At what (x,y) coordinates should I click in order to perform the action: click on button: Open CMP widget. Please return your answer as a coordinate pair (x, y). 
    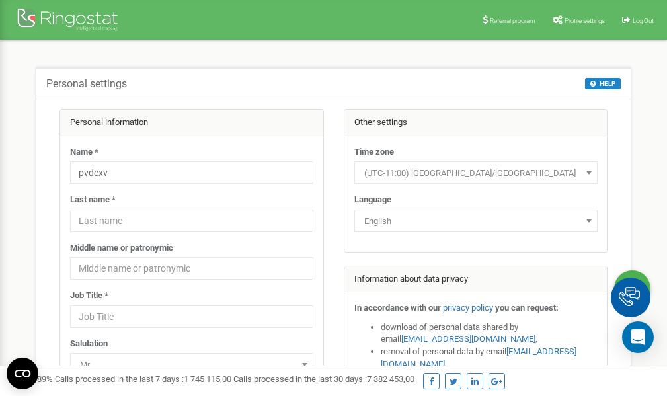
    Looking at the image, I should click on (22, 374).